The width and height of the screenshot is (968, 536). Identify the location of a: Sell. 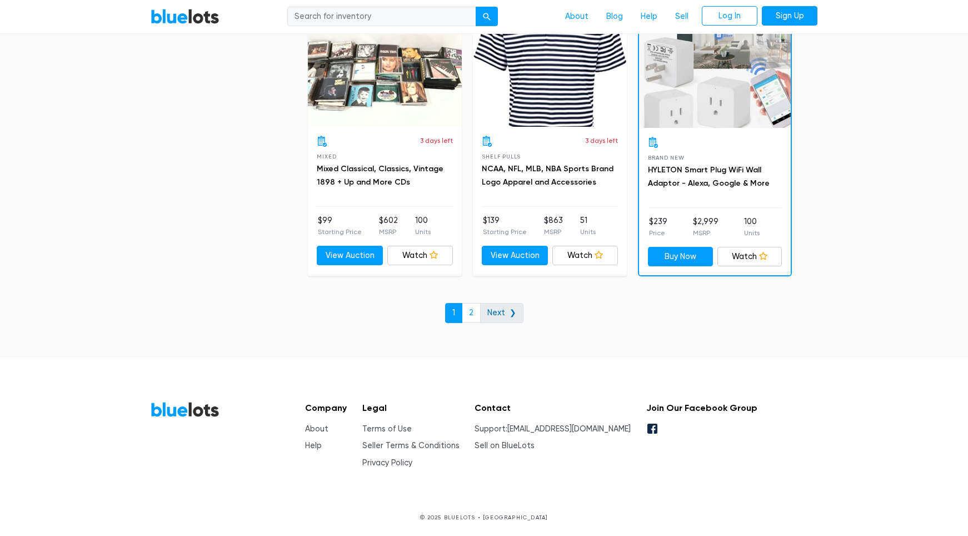
(682, 17).